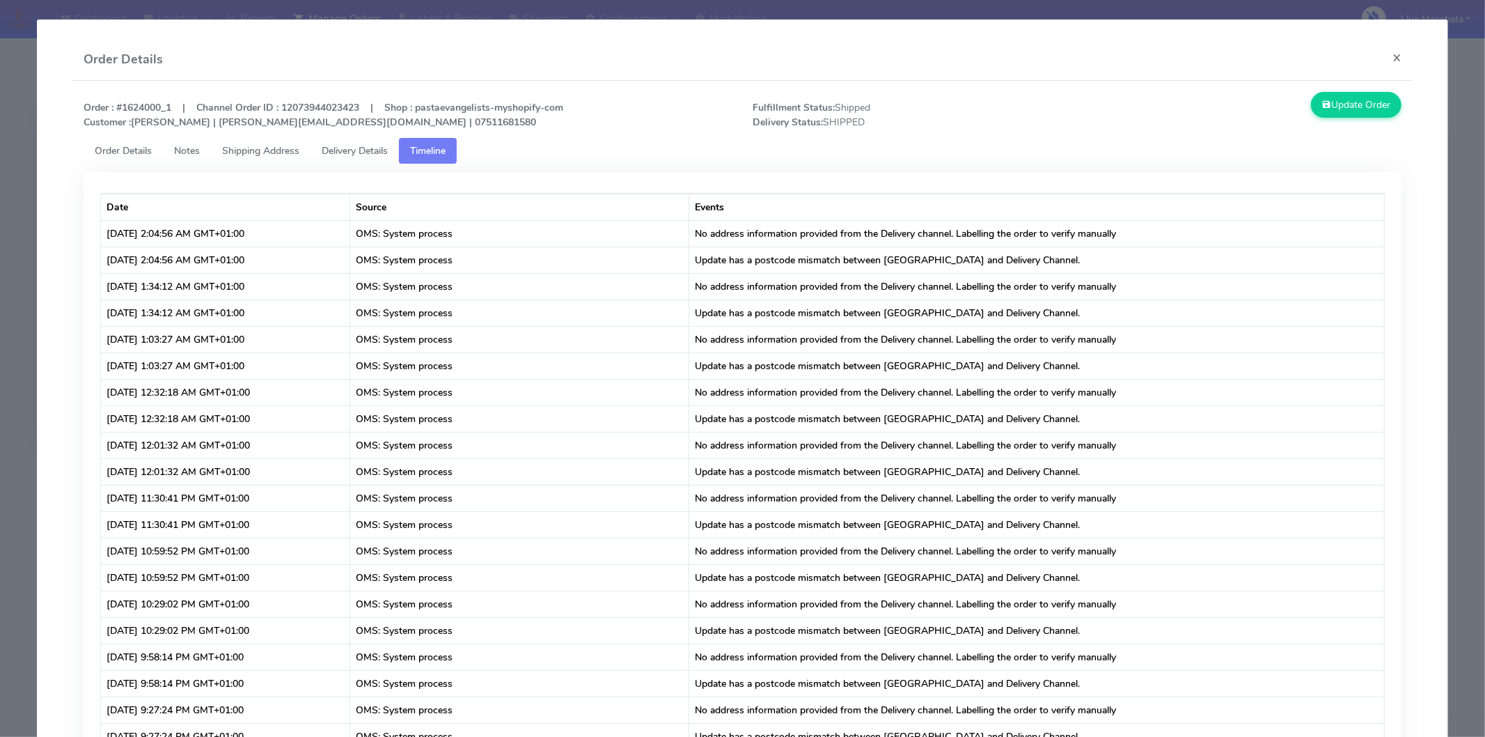 Image resolution: width=1485 pixels, height=737 pixels. What do you see at coordinates (226, 207) in the screenshot?
I see `th: Date` at bounding box center [226, 207].